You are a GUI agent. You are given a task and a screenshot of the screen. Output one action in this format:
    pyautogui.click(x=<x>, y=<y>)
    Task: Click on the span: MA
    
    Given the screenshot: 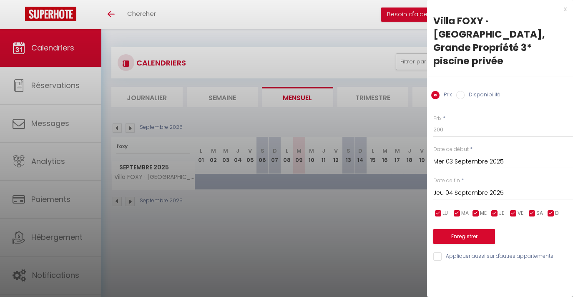 What is the action you would take?
    pyautogui.click(x=465, y=213)
    